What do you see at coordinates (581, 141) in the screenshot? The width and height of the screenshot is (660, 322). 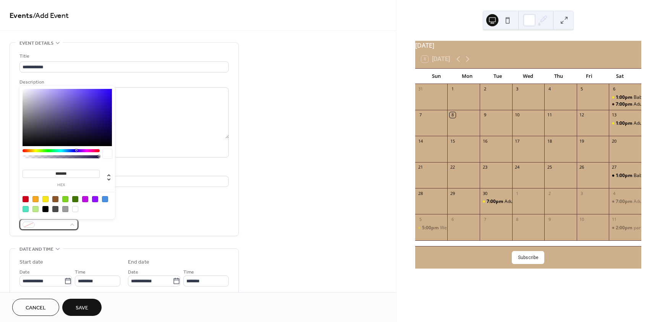 I see `div: 19` at bounding box center [581, 141].